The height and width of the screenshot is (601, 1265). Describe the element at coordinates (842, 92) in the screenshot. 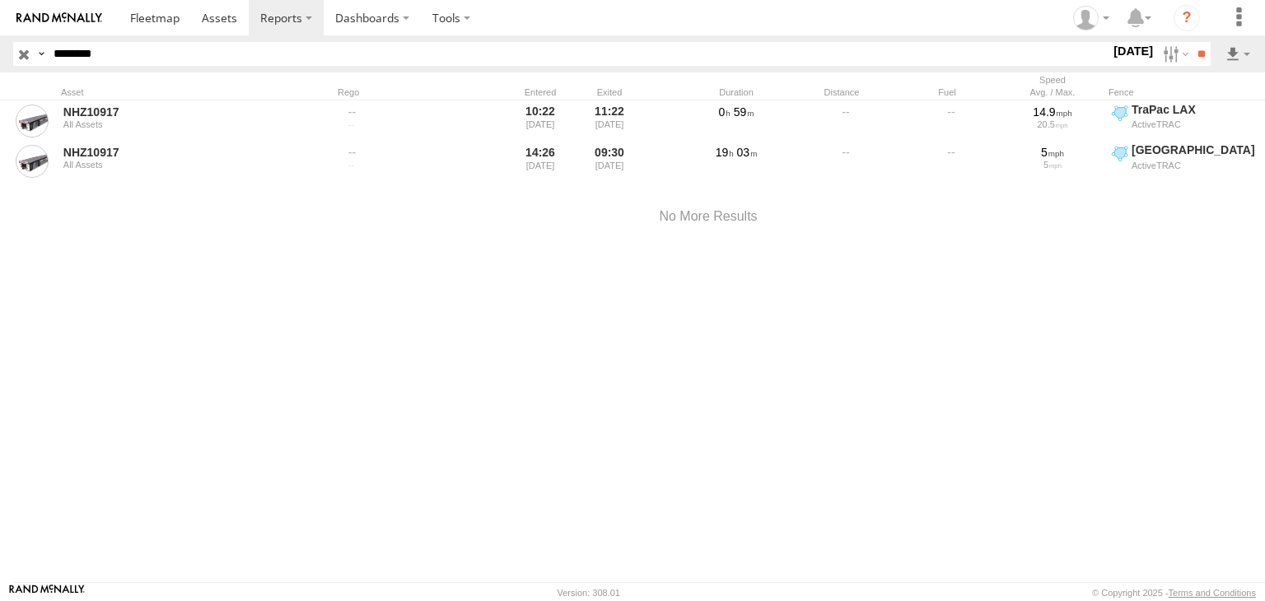

I see `div: Distance` at that location.